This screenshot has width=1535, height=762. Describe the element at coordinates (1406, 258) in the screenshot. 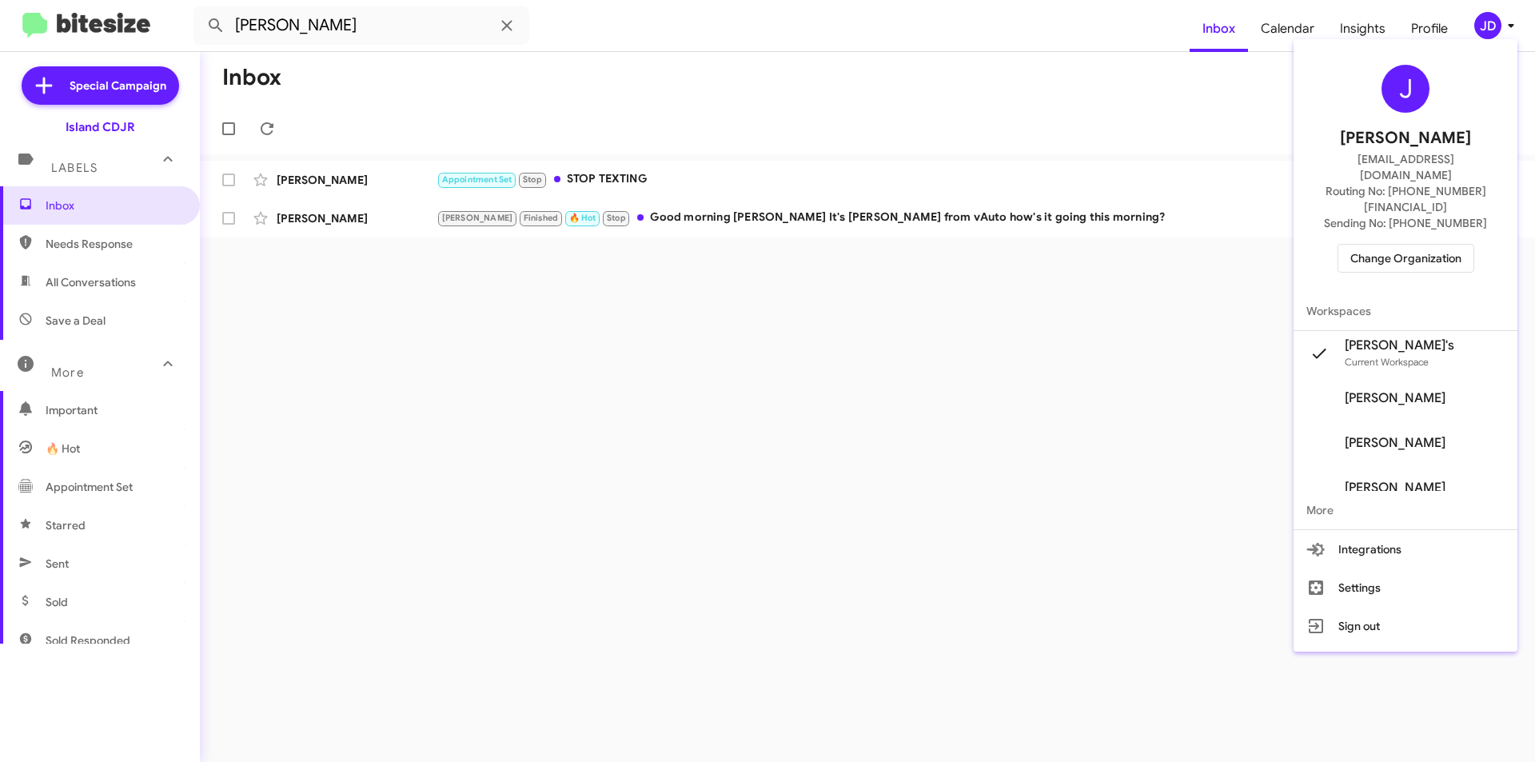

I see `button: Change Organization` at that location.